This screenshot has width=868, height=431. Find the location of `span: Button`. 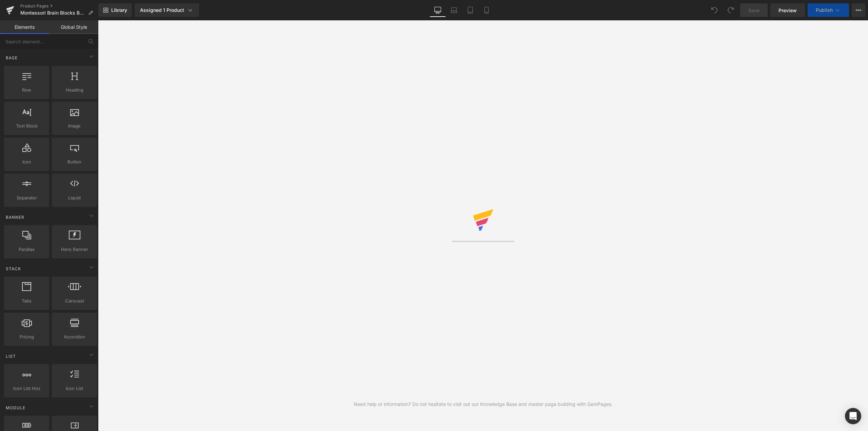

span: Button is located at coordinates (74, 162).